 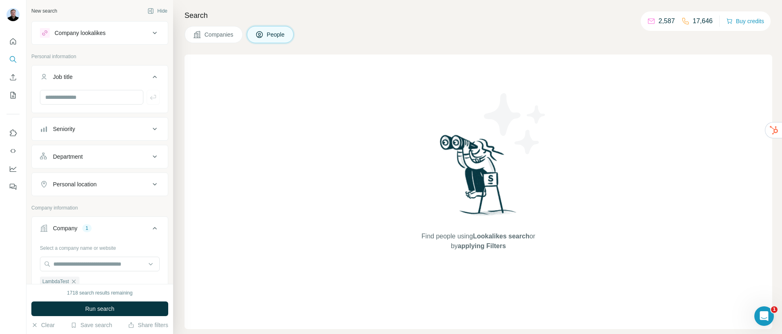 What do you see at coordinates (478, 15) in the screenshot?
I see `h4: Search` at bounding box center [478, 15].